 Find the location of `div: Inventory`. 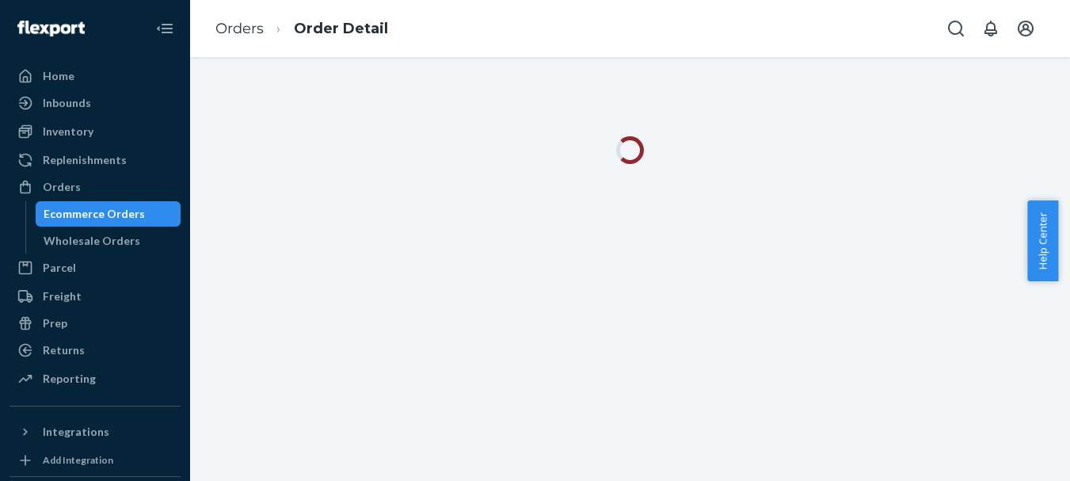

div: Inventory is located at coordinates (68, 131).